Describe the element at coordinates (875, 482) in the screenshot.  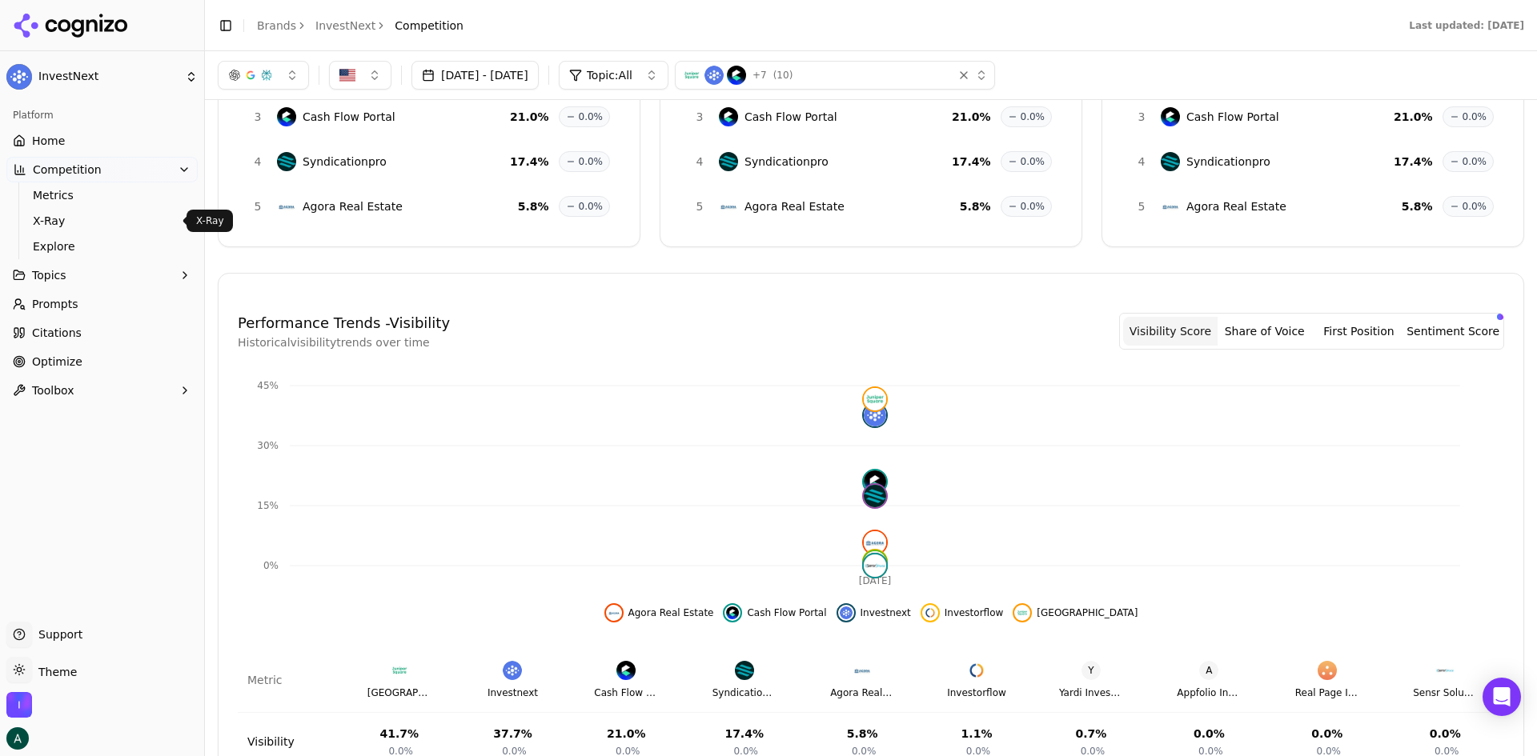
I see `img: cash flow portal` at that location.